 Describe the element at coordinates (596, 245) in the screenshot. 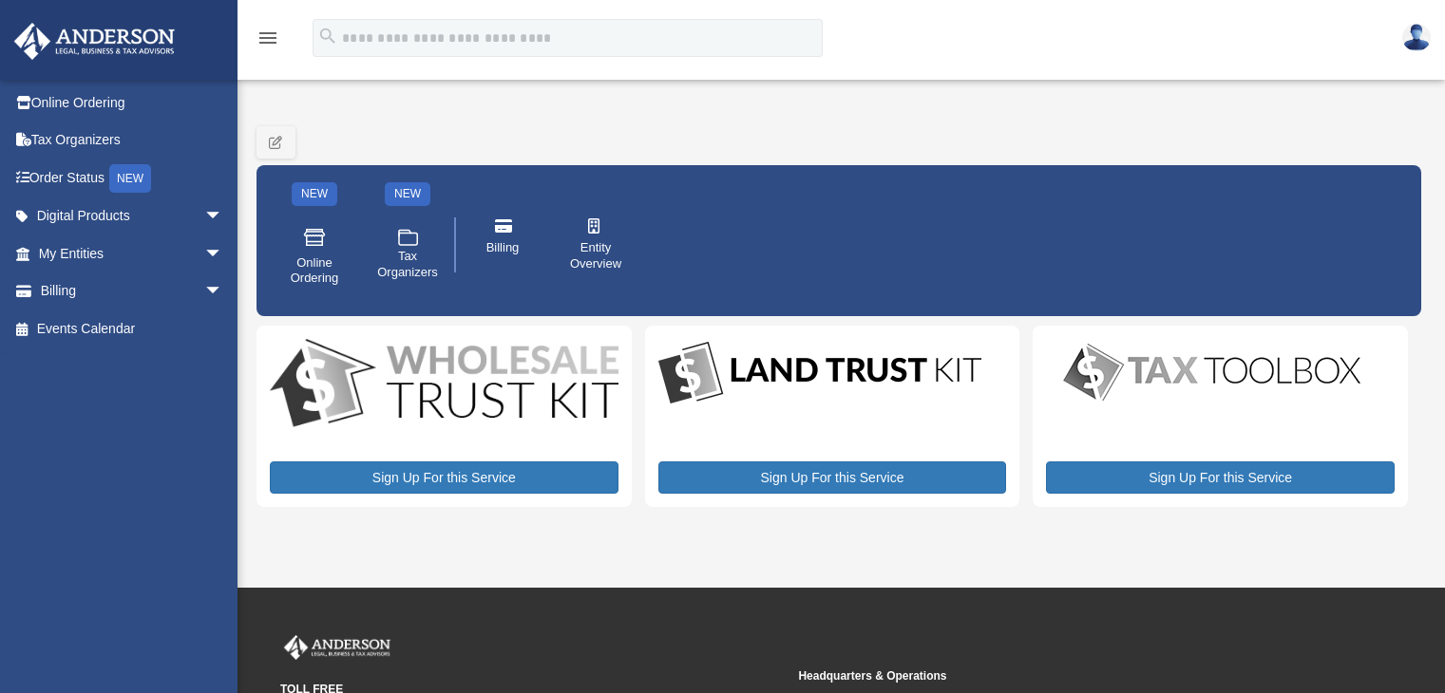

I see `a: Entity Overview` at that location.